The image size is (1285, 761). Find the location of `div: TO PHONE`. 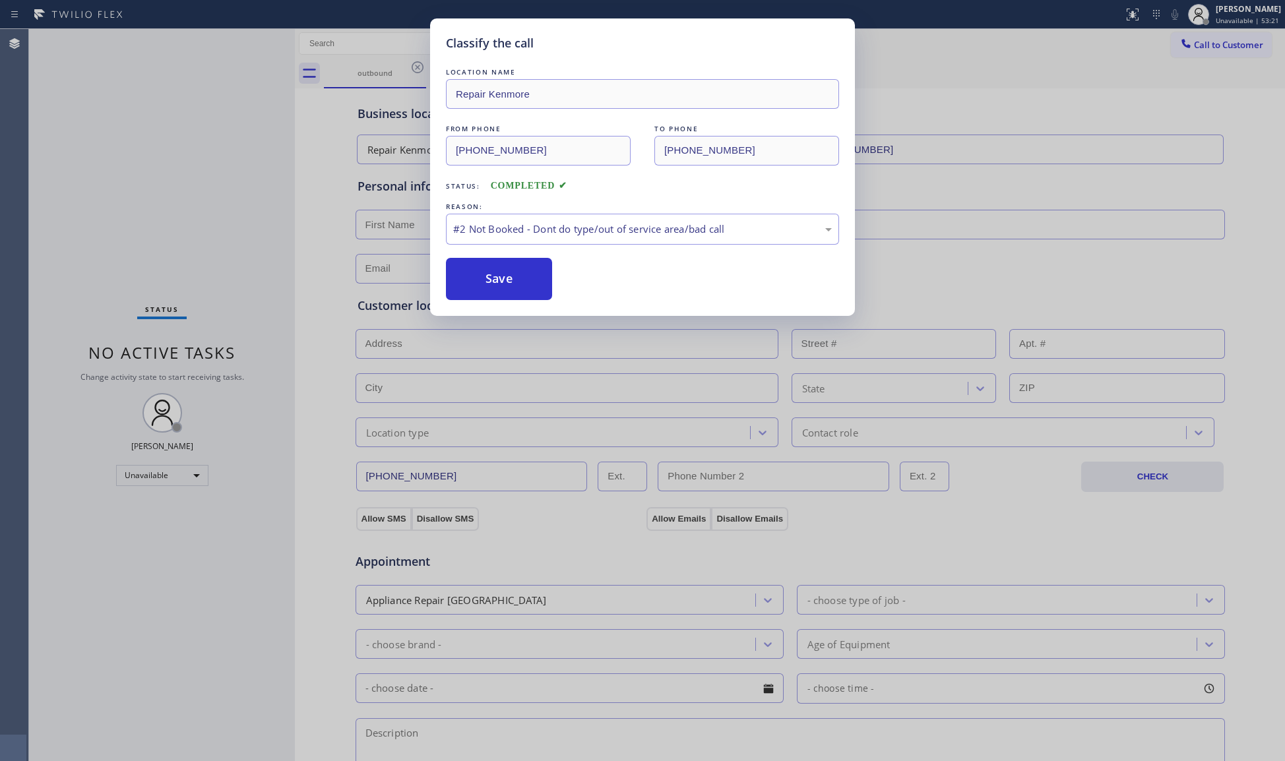

div: TO PHONE is located at coordinates (747, 129).